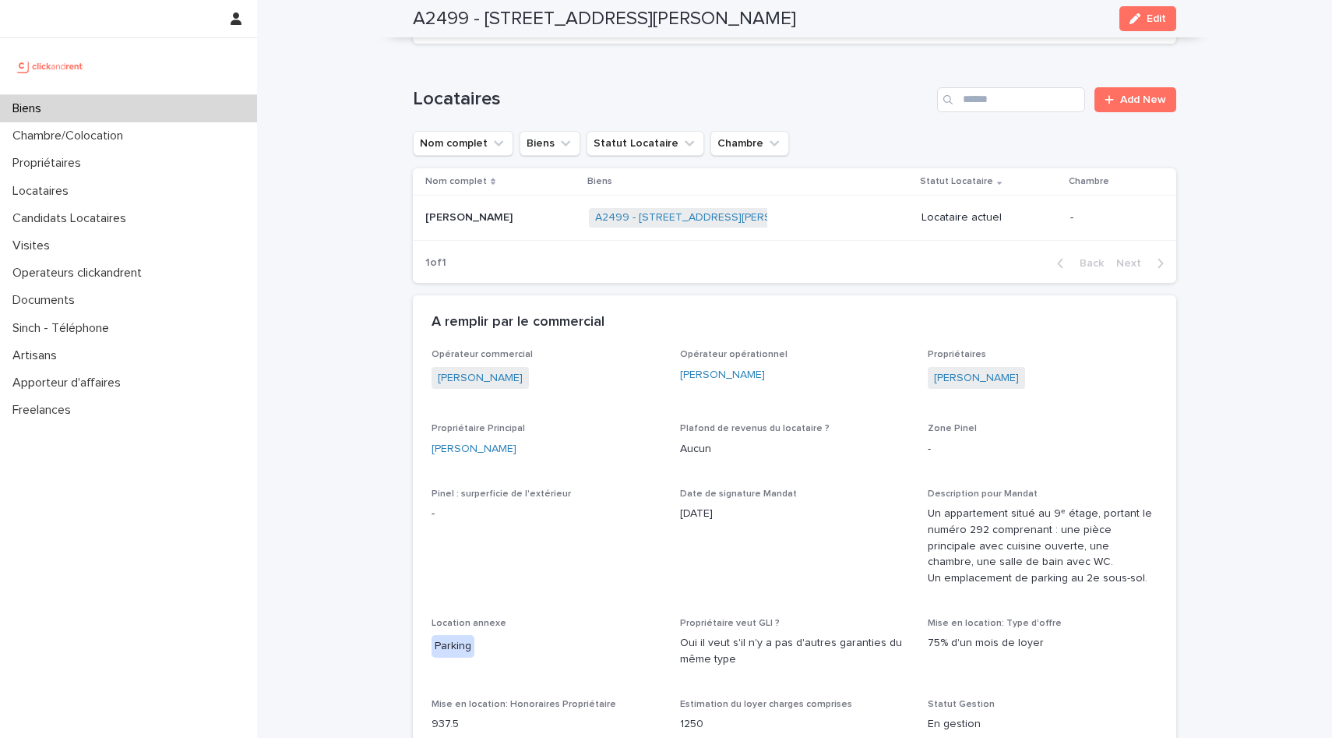 Image resolution: width=1332 pixels, height=738 pixels. What do you see at coordinates (44, 191) in the screenshot?
I see `p: Locataires` at bounding box center [44, 191].